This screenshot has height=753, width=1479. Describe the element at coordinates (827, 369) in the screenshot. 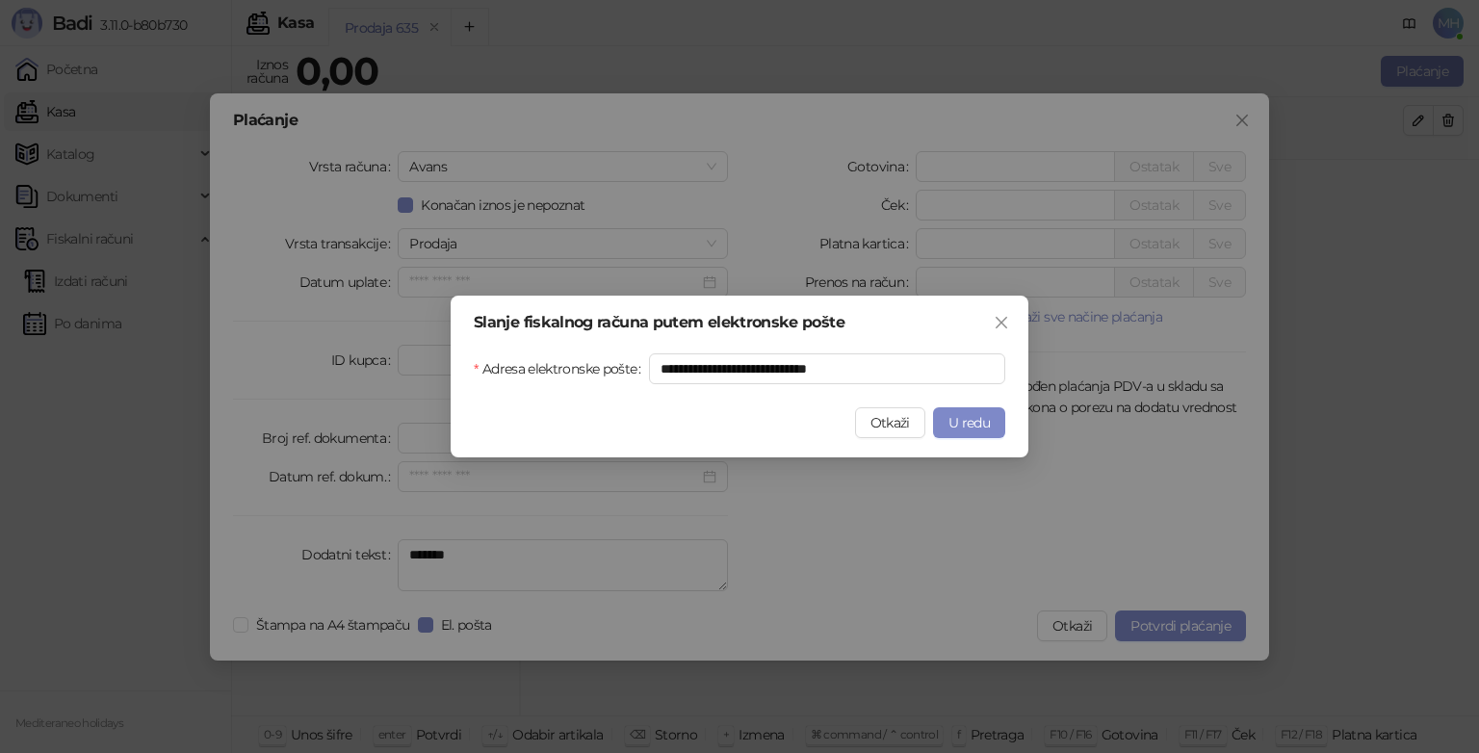

I see `input: Adresa elektronske pošte` at that location.